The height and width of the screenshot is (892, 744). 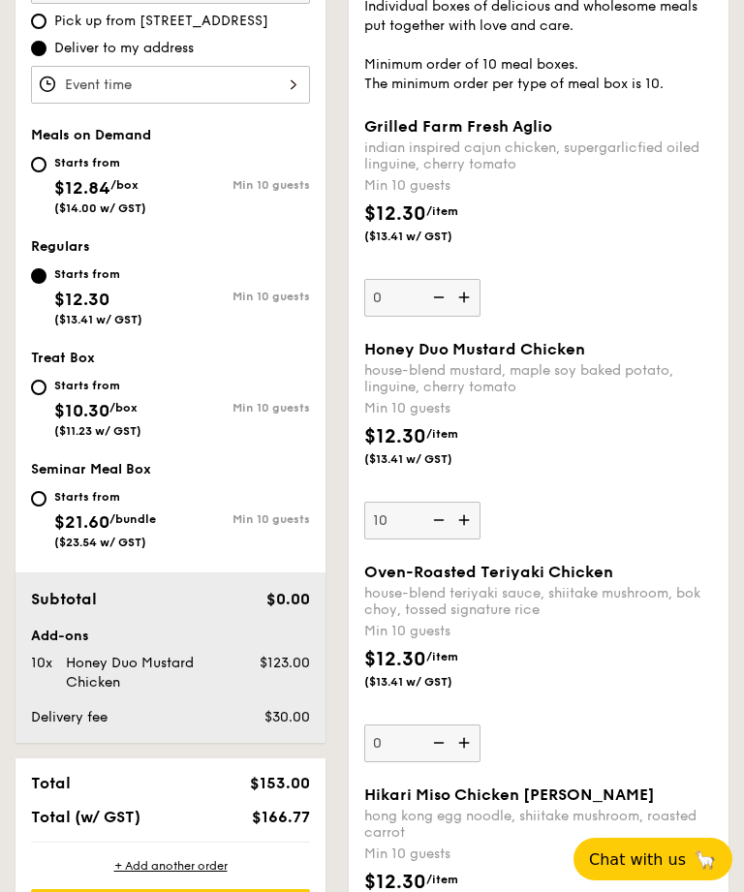 What do you see at coordinates (281, 817) in the screenshot?
I see `span: $166.77` at bounding box center [281, 817].